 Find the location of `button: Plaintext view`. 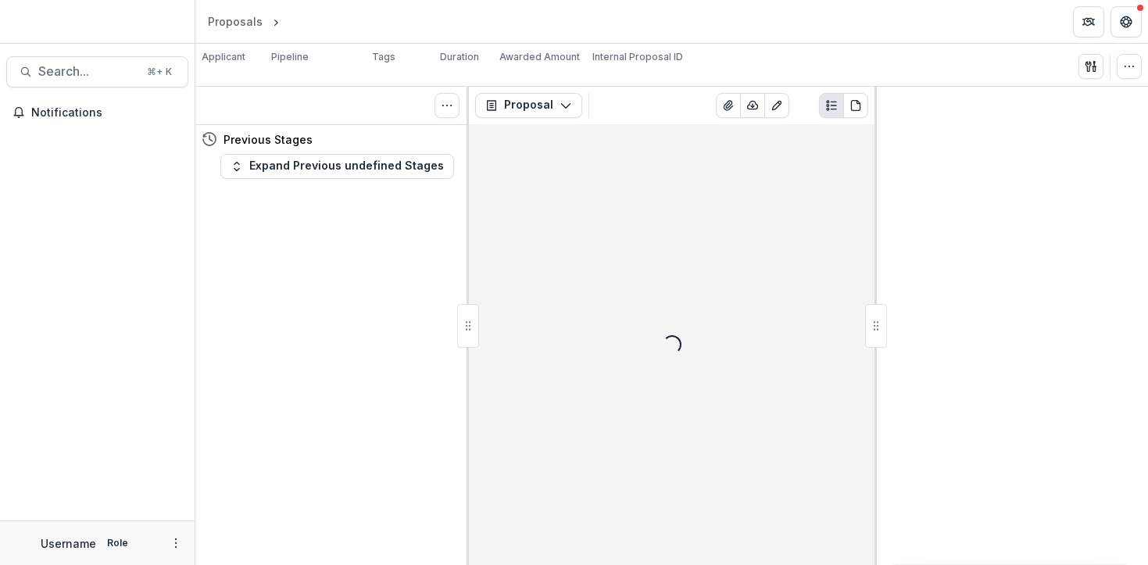

button: Plaintext view is located at coordinates (831, 105).